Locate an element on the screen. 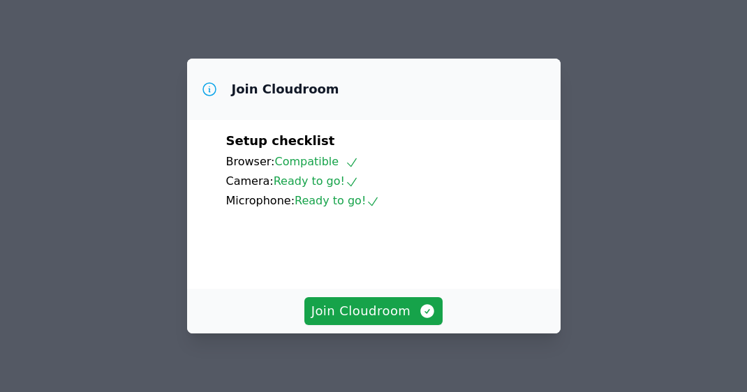 The height and width of the screenshot is (392, 747). button: Join Cloudroom is located at coordinates (373, 311).